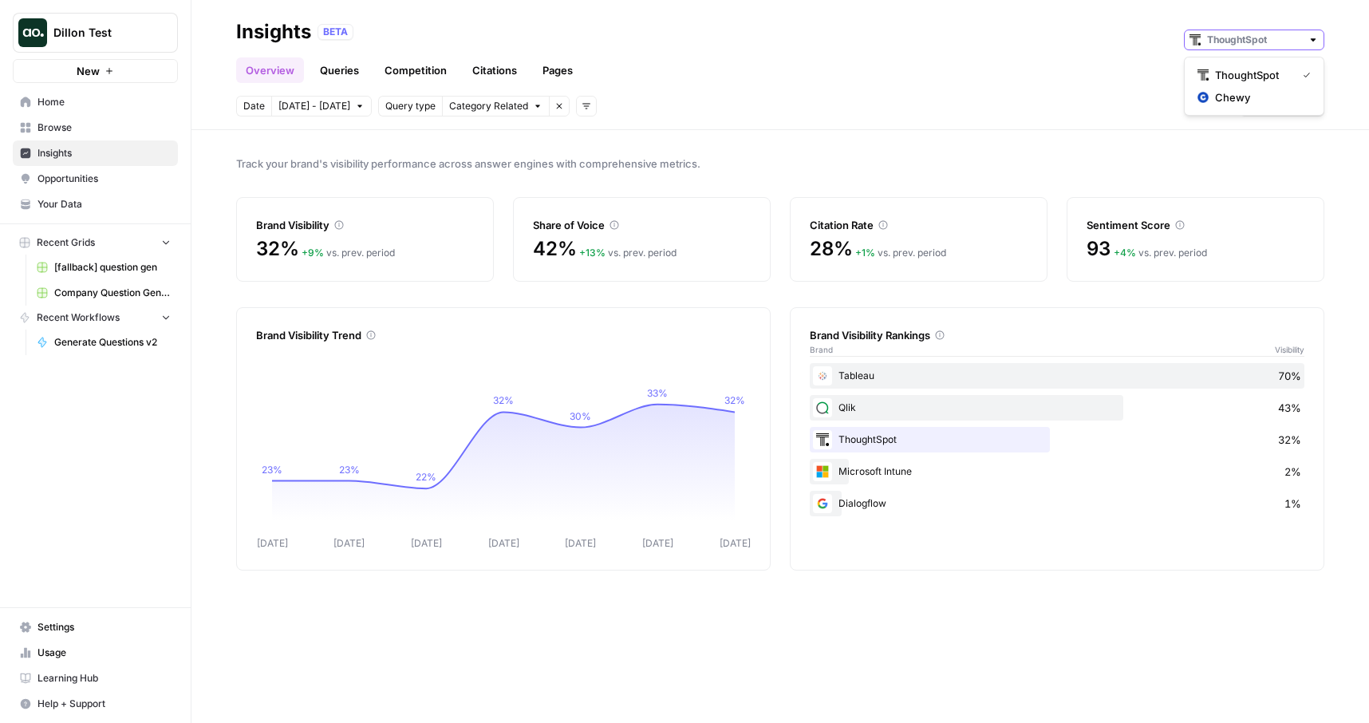  I want to click on a: Home, so click(95, 102).